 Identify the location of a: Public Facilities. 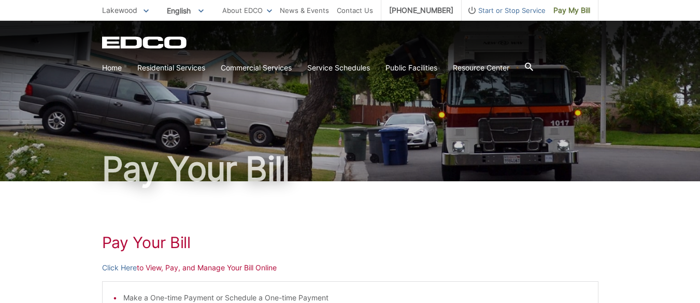
(412, 68).